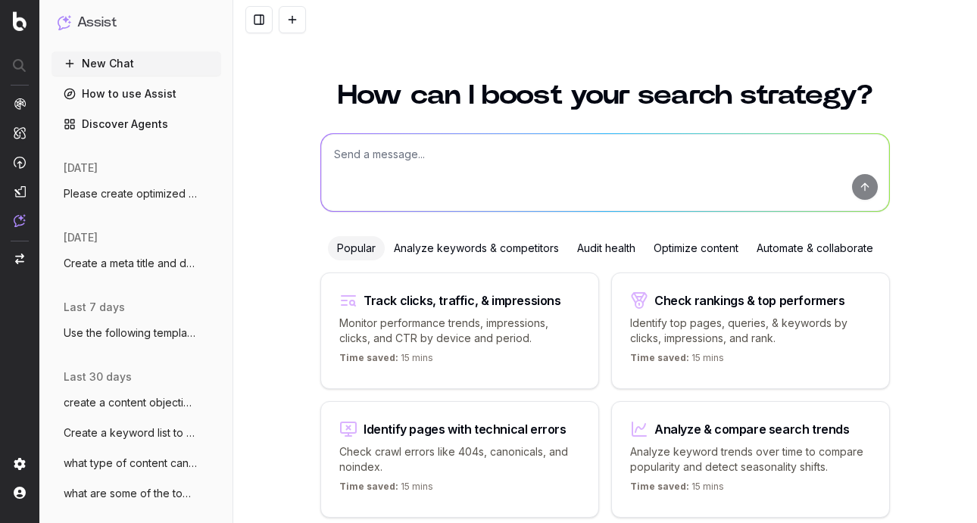  What do you see at coordinates (465, 429) in the screenshot?
I see `div: Identify pages with technical errors` at bounding box center [465, 429].